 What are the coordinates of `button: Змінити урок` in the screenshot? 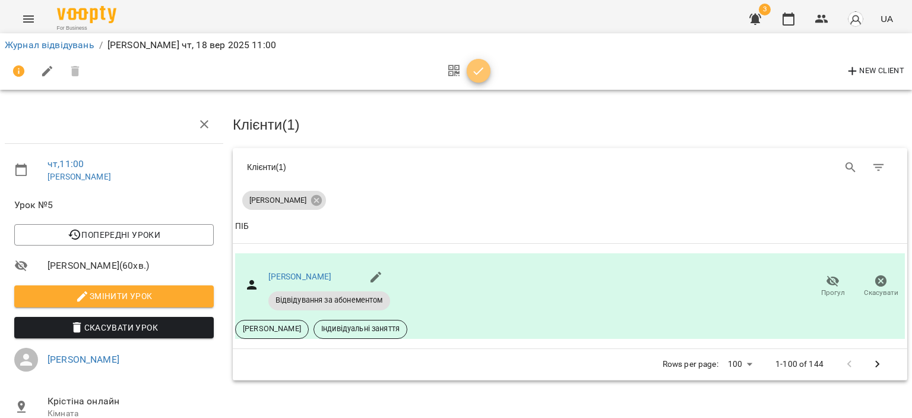 It's located at (114, 296).